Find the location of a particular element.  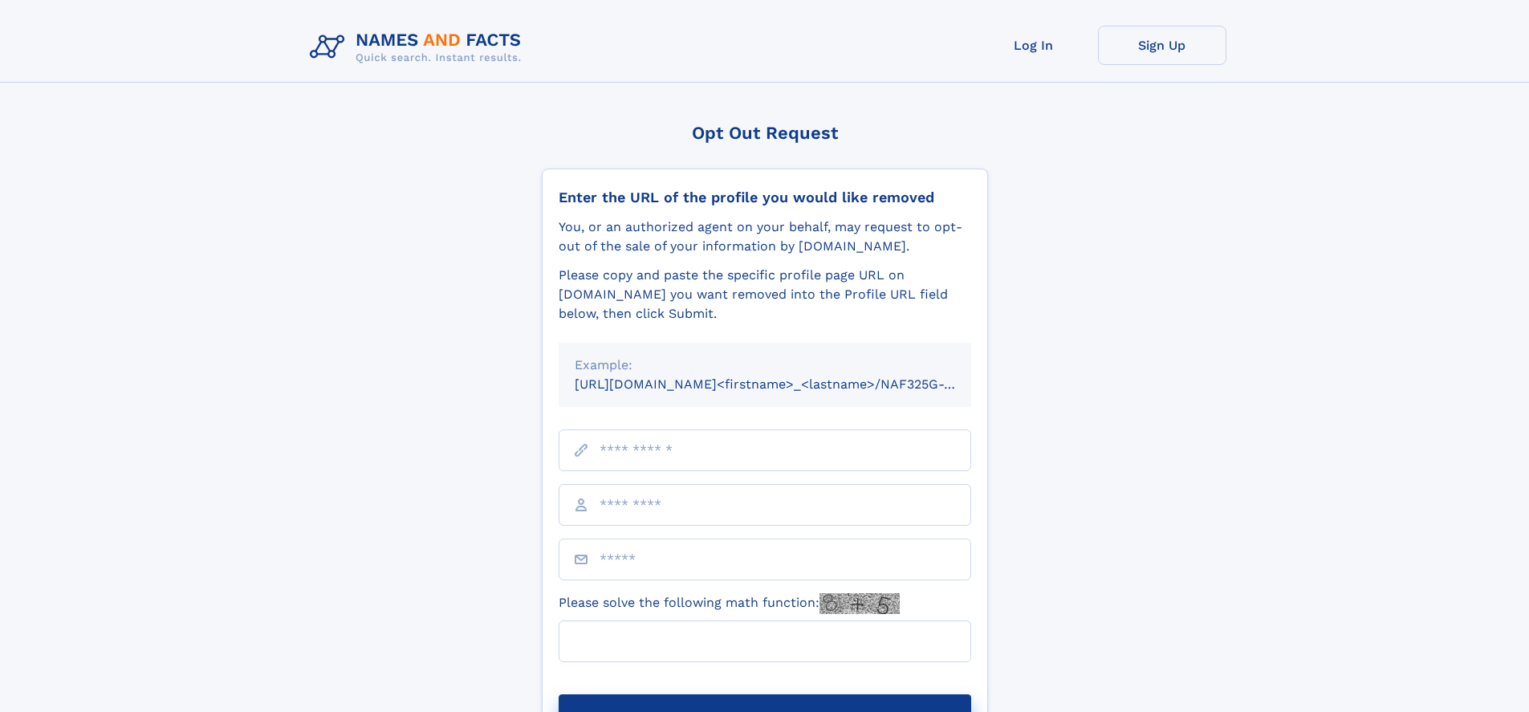

div: Enter the URL of the profile you would like removed is located at coordinates (765, 197).